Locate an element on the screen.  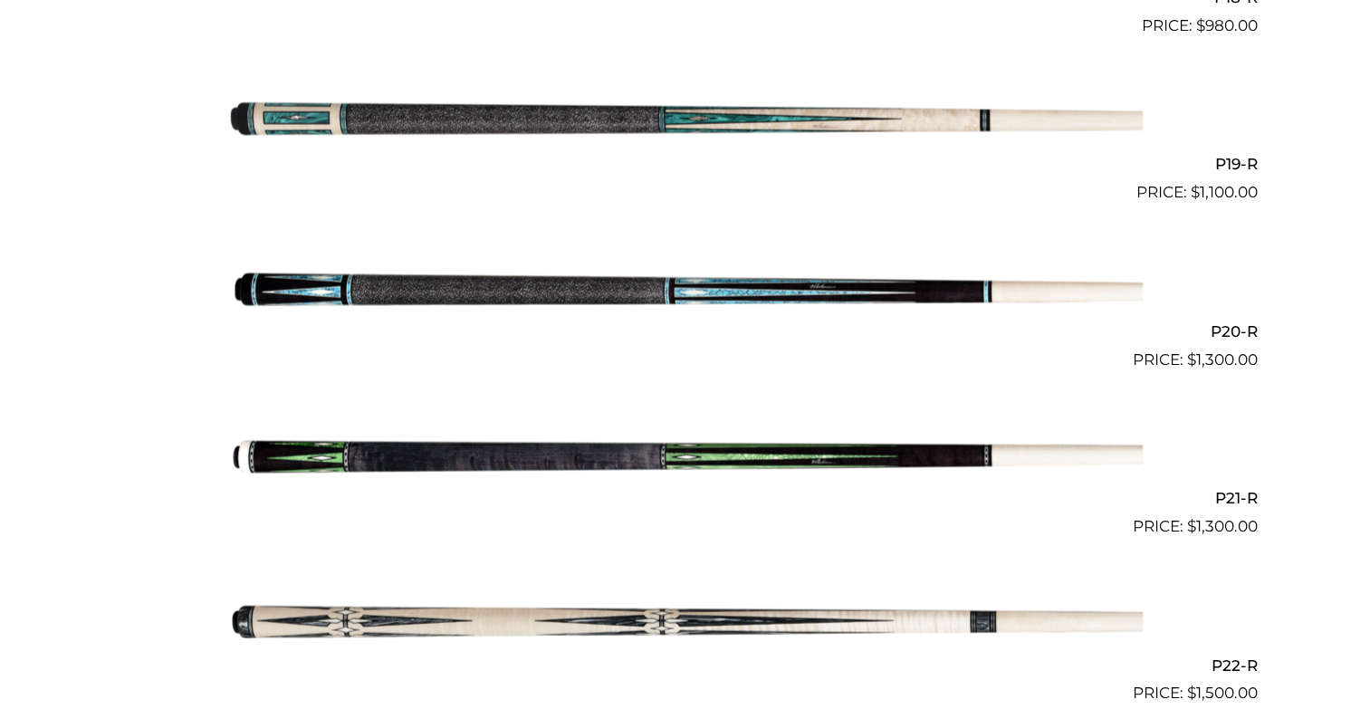
a: P19-R $1,100.00 is located at coordinates (686, 125).